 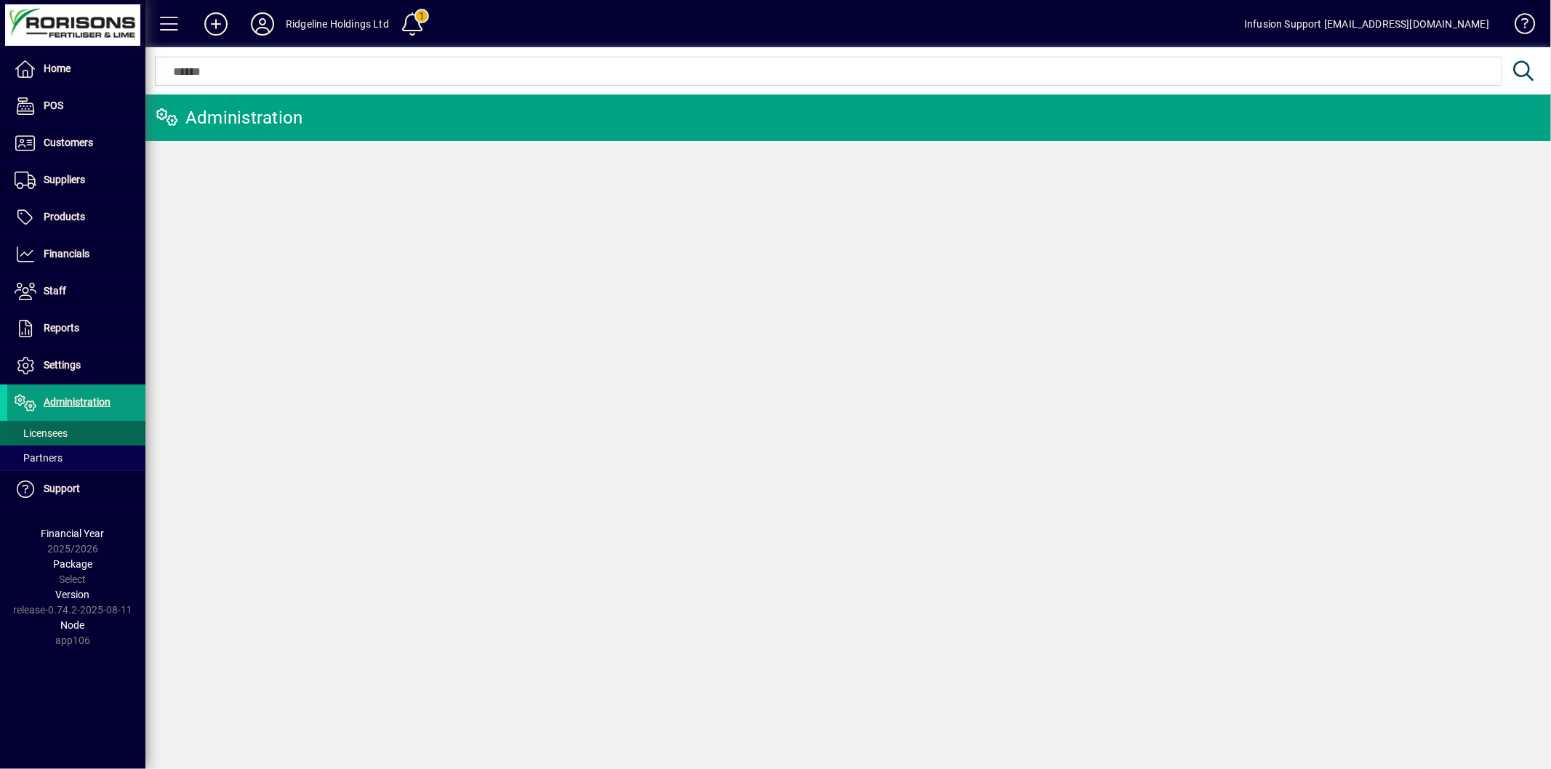 What do you see at coordinates (77, 402) in the screenshot?
I see `span: Administration` at bounding box center [77, 402].